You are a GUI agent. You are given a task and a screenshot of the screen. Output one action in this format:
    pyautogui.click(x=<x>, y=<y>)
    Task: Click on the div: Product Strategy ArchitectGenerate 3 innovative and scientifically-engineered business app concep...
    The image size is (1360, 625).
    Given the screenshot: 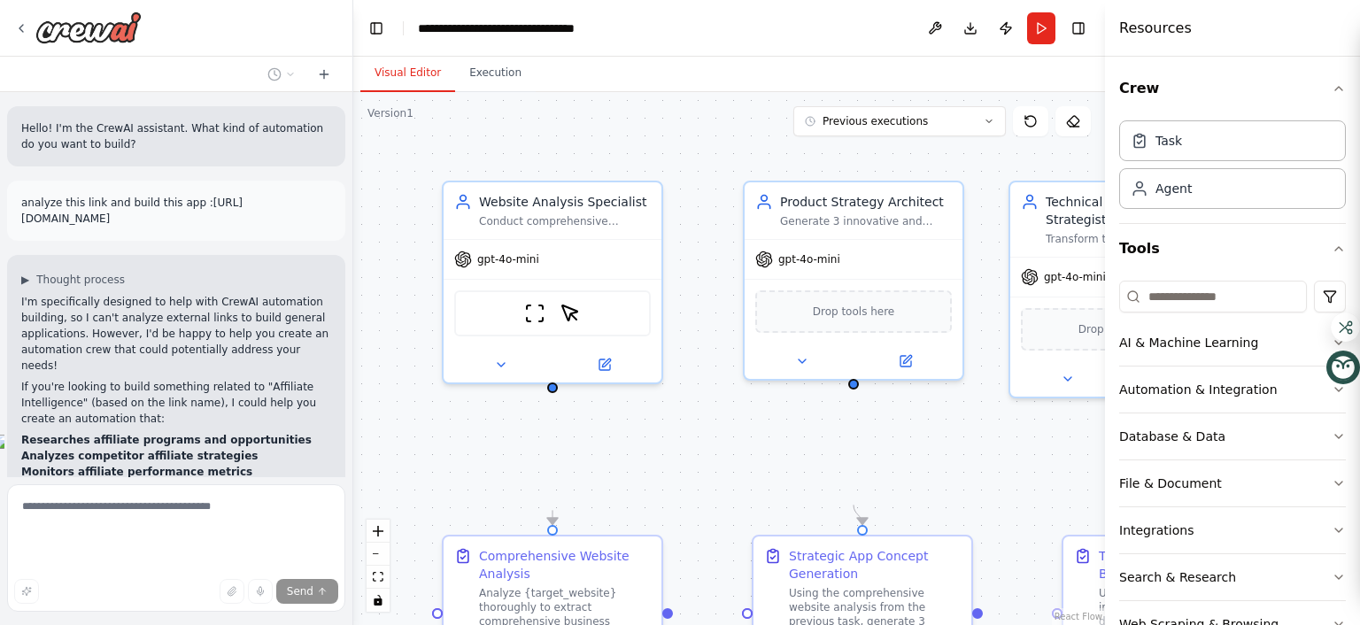 What is the action you would take?
    pyautogui.click(x=853, y=281)
    